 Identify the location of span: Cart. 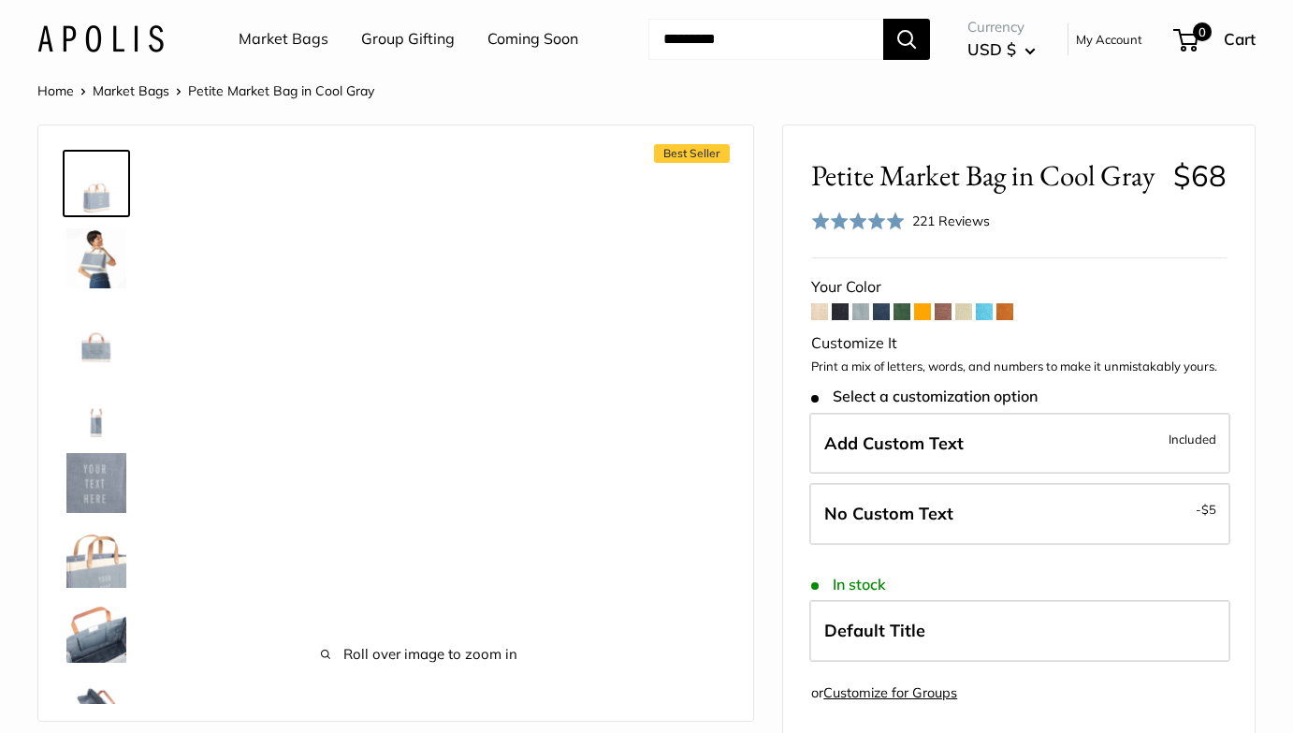
(1240, 38).